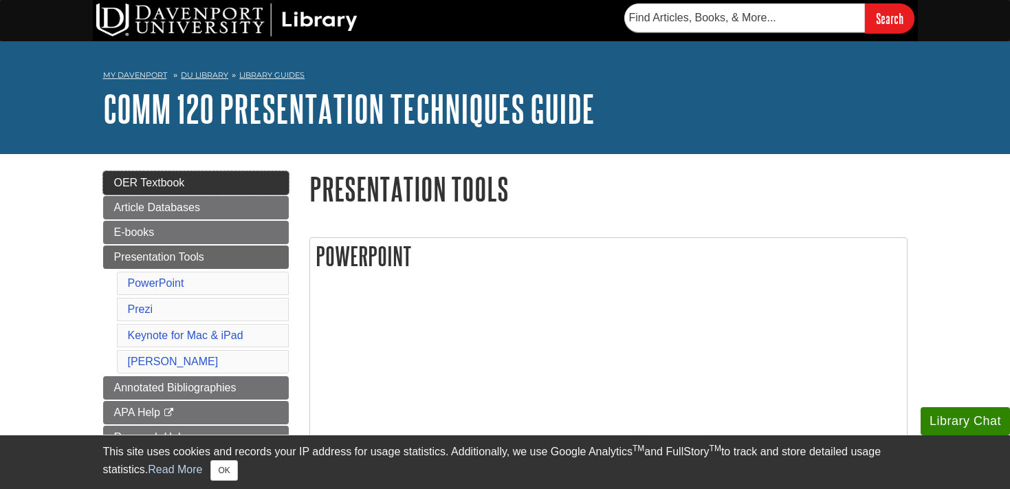 The height and width of the screenshot is (489, 1010). I want to click on a: My Davenport, so click(135, 75).